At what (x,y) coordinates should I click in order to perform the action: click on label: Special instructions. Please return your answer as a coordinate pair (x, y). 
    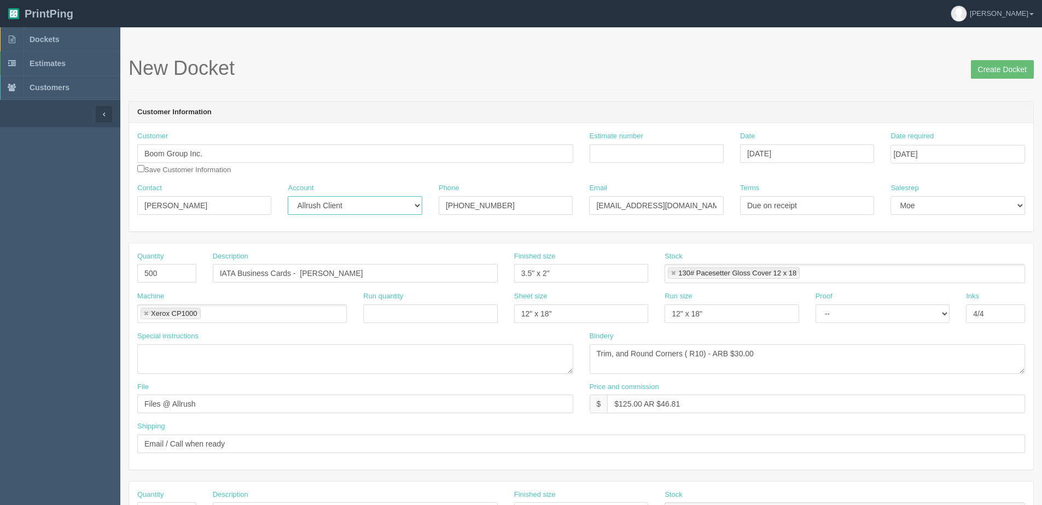
    Looking at the image, I should click on (168, 336).